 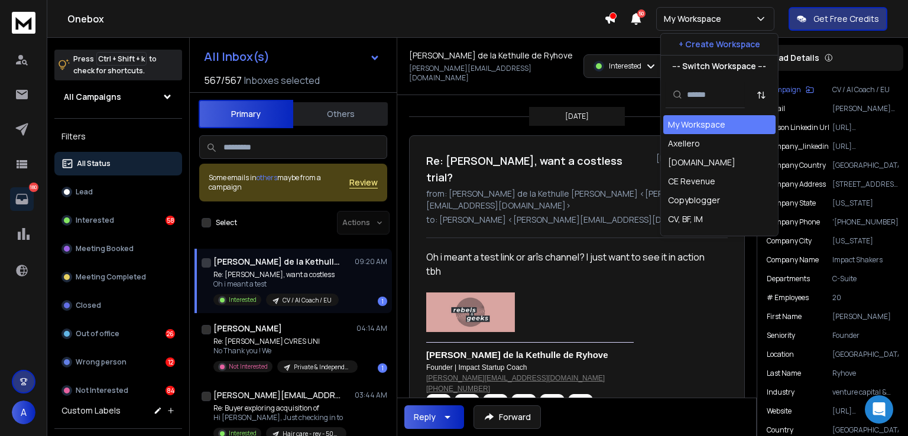 What do you see at coordinates (101, 362) in the screenshot?
I see `p: Wrong person` at bounding box center [101, 362].